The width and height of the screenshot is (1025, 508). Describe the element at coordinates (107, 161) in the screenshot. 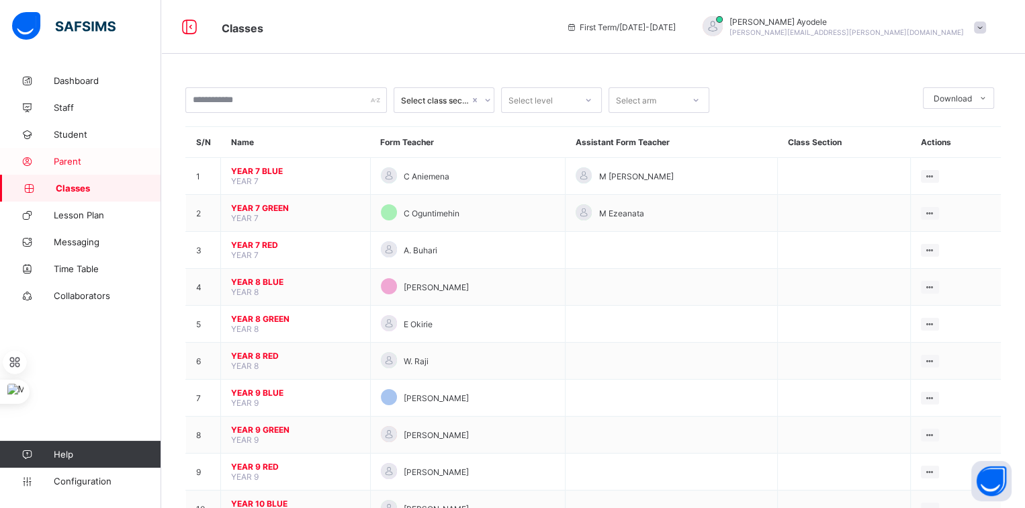

I see `span: Parent` at that location.